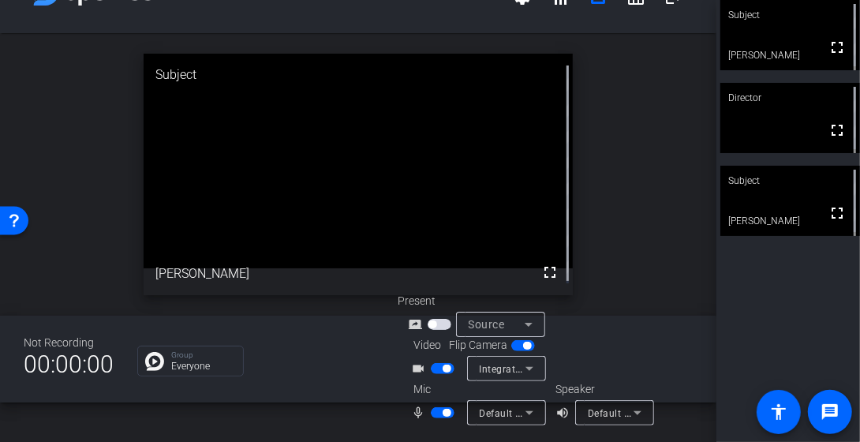 The image size is (860, 442). What do you see at coordinates (427, 345) in the screenshot?
I see `span: Video` at bounding box center [427, 345].